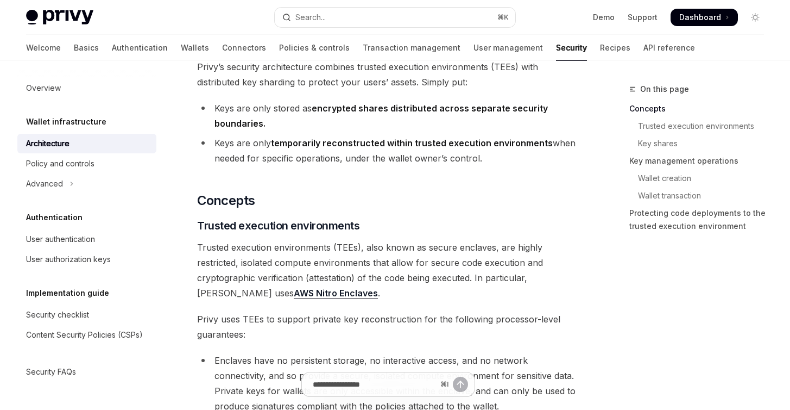 This screenshot has width=790, height=410. I want to click on h5: Implementation guide, so click(67, 293).